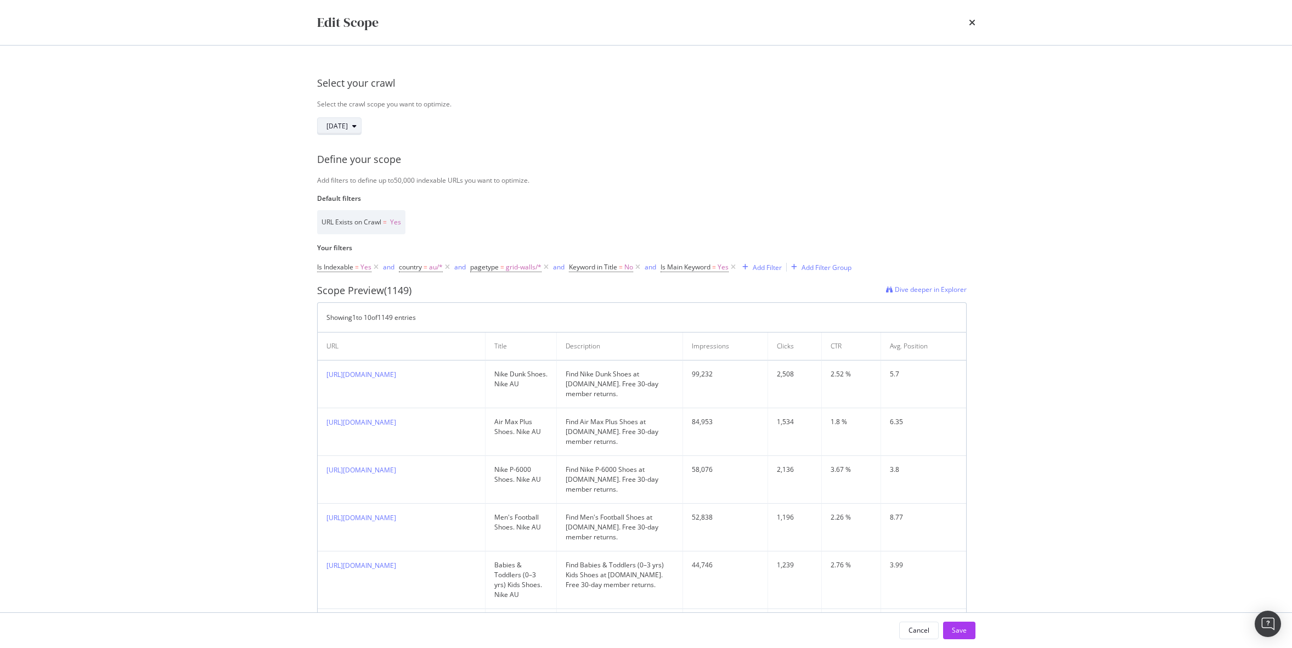 This screenshot has width=1292, height=648. What do you see at coordinates (521, 379) in the screenshot?
I see `div: Nike Dunk Shoes. Nike AU` at bounding box center [521, 379].